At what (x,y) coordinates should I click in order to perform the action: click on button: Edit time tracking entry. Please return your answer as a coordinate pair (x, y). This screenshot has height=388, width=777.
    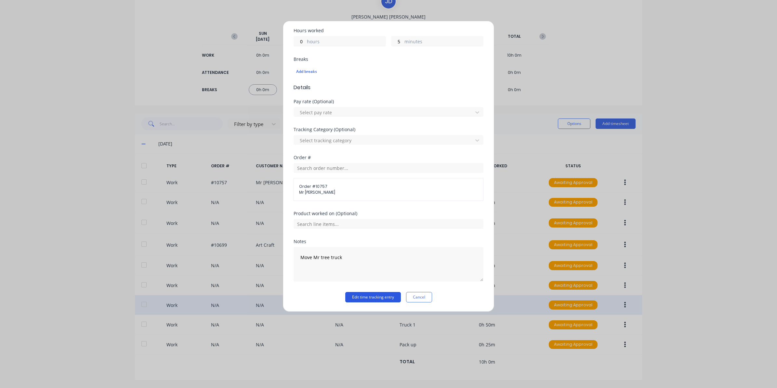
    Looking at the image, I should click on (373, 297).